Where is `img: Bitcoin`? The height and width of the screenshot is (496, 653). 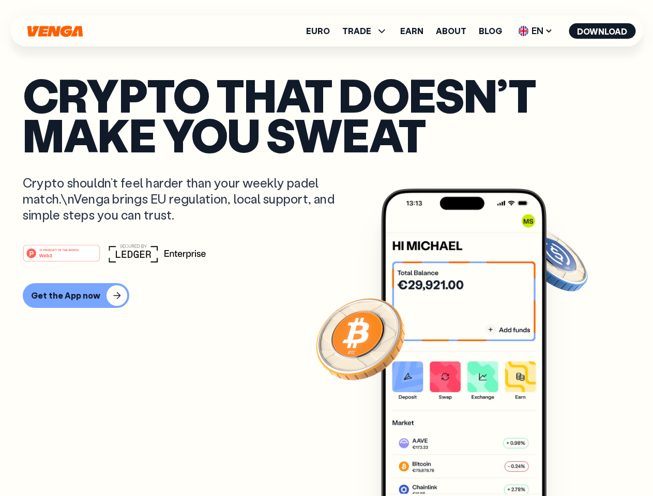 img: Bitcoin is located at coordinates (360, 338).